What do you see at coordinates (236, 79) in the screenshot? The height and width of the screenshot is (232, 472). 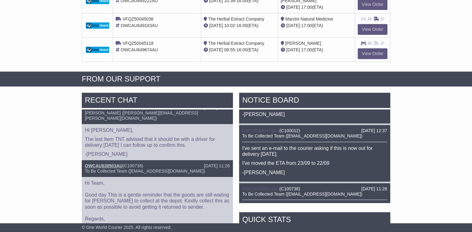 I see `div: FROM OUR SUPPORT` at bounding box center [236, 79].